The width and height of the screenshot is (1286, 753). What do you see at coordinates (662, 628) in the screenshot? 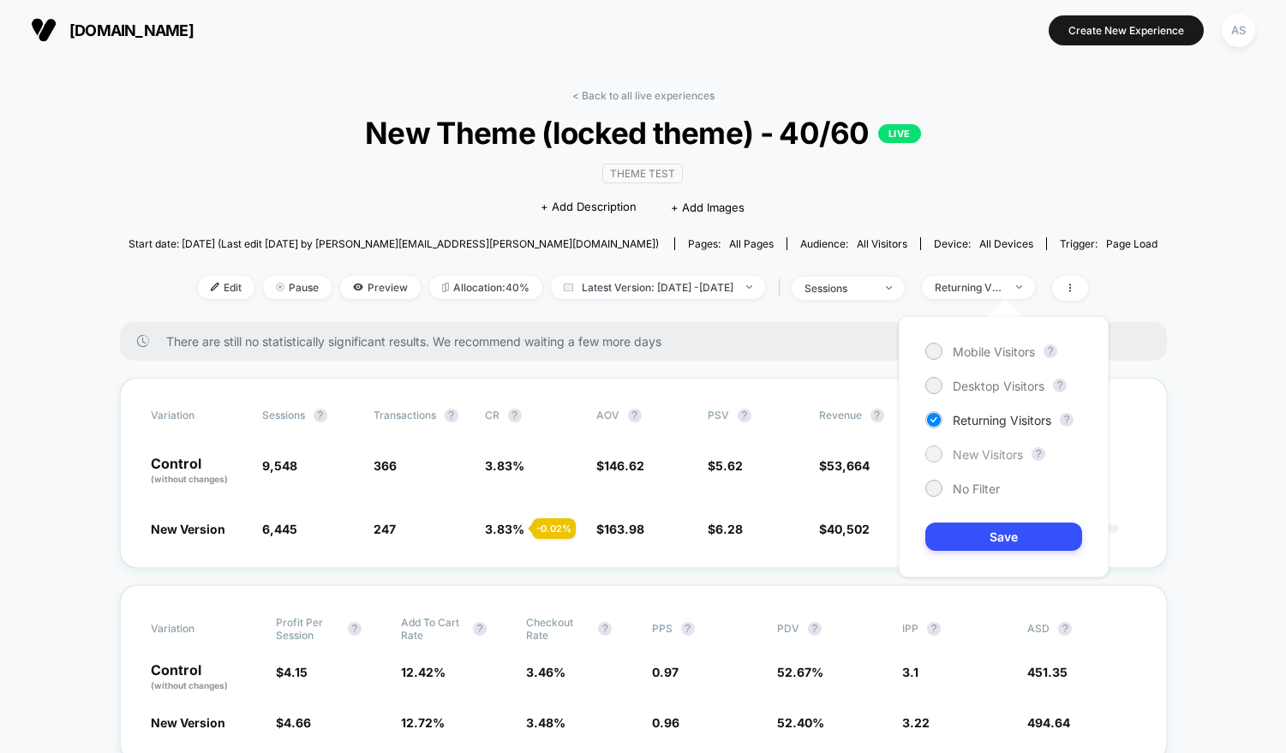
I see `span: PPS` at bounding box center [662, 628].